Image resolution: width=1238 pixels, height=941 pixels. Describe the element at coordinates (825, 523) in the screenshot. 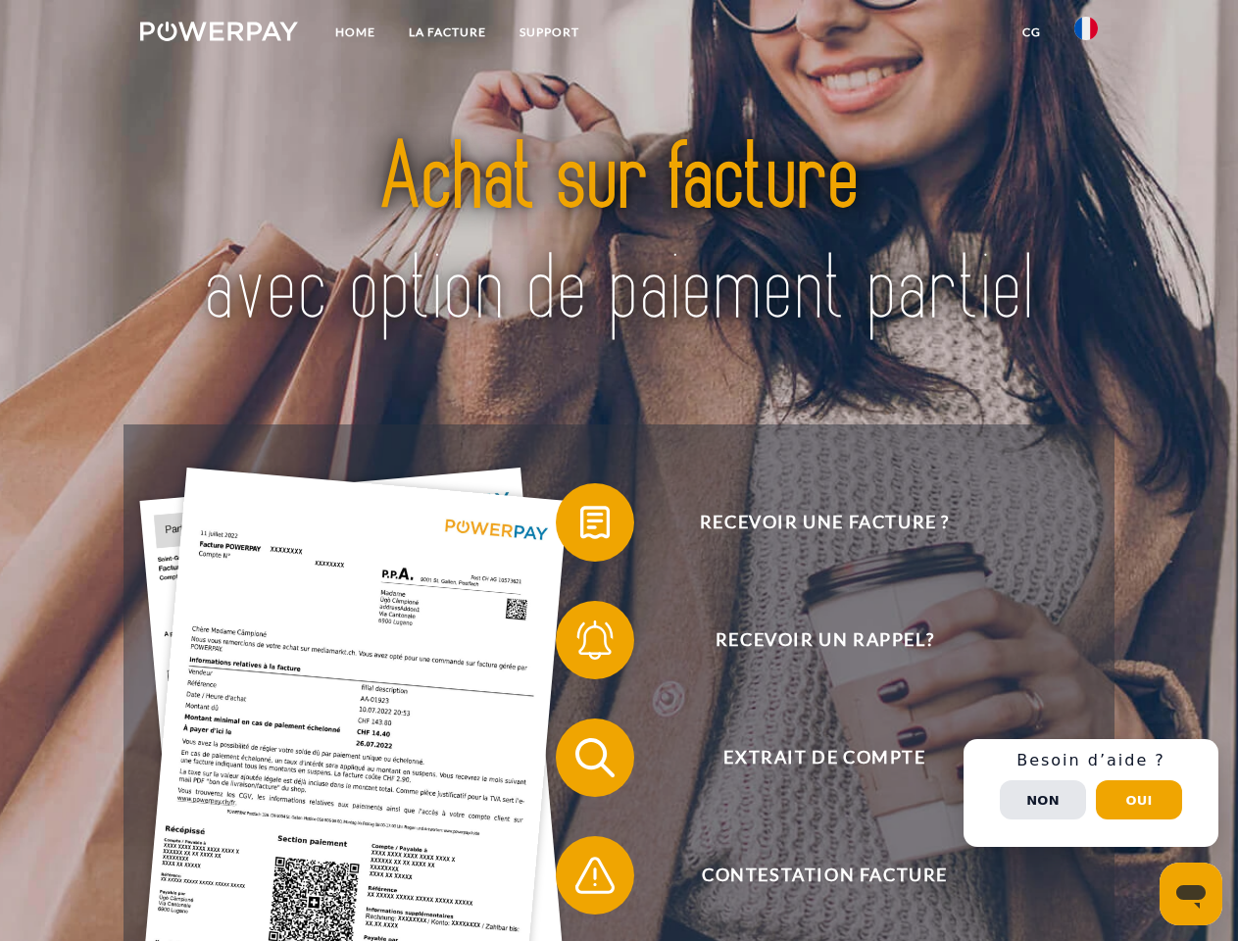

I see `span: Recevoir une facture ?` at that location.